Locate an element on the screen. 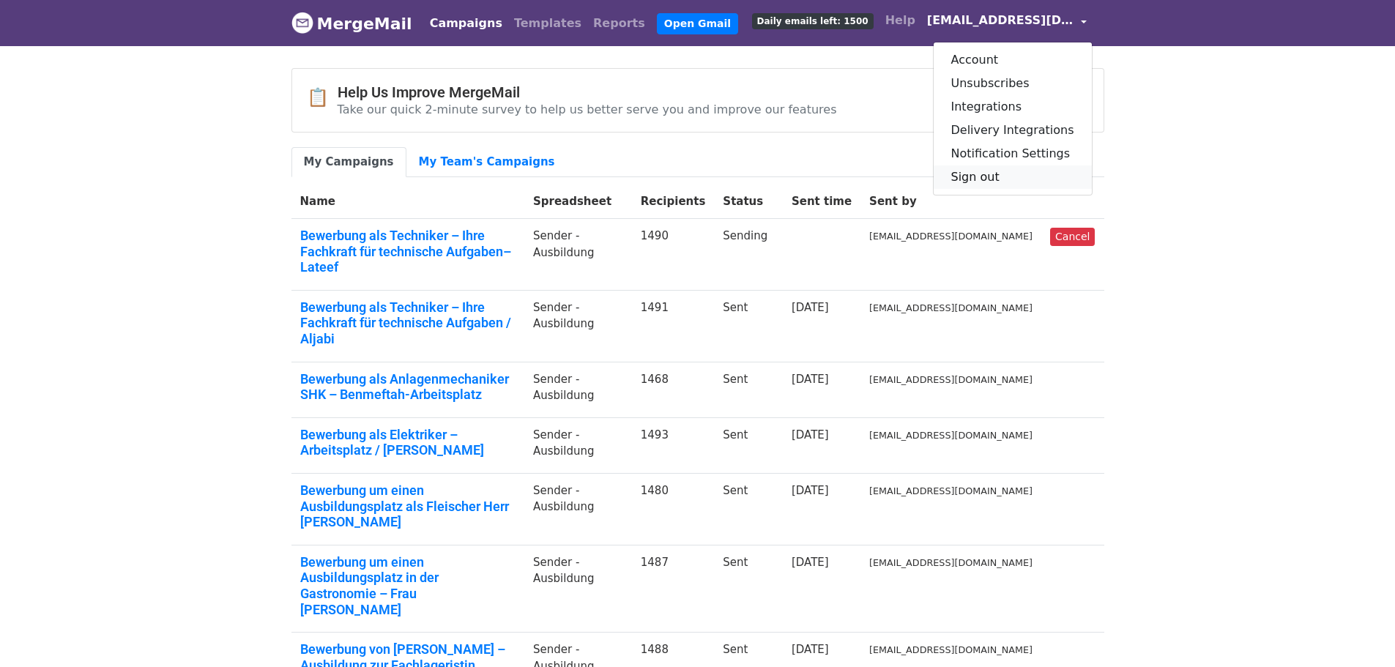  p: Take our quick 2-minute survey to help us better serve you and improve our features is located at coordinates (587, 109).